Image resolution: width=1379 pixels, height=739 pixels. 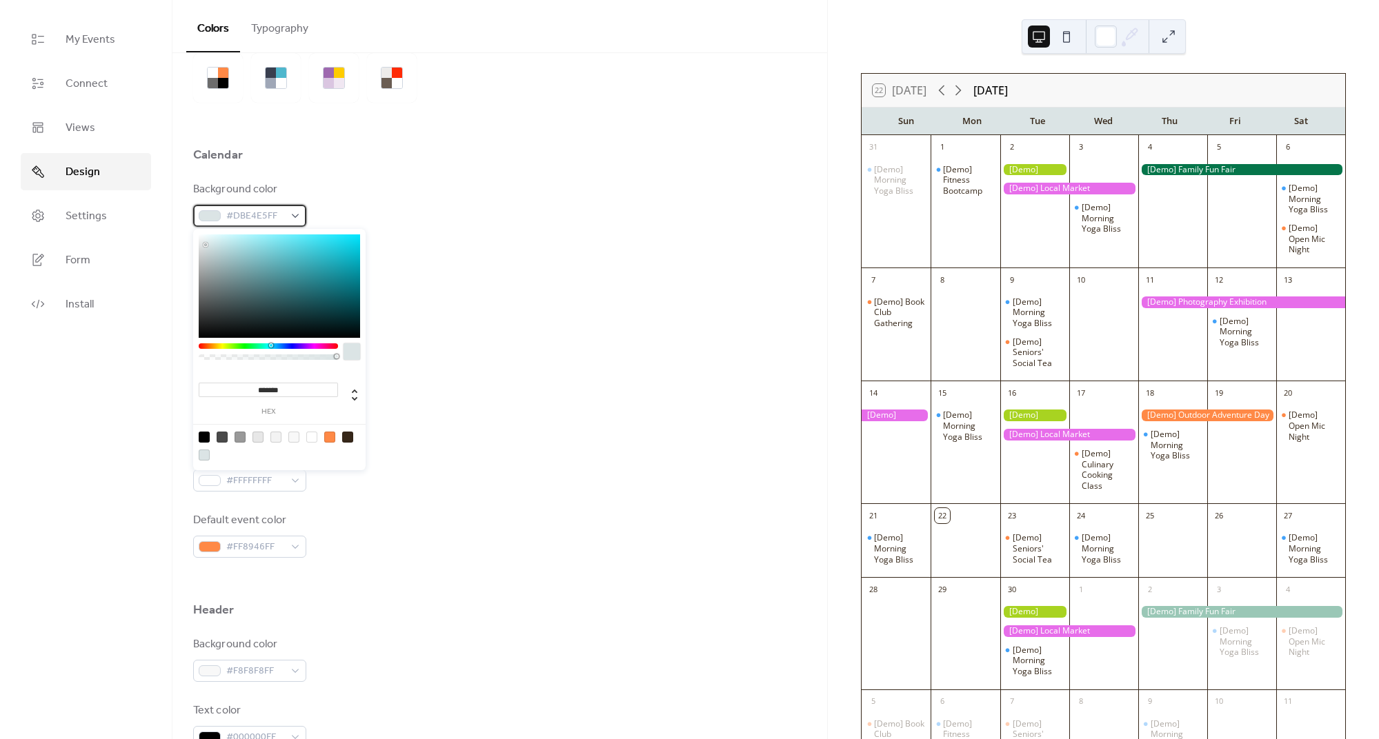 I want to click on div: rgb(54, 39, 25), so click(x=348, y=437).